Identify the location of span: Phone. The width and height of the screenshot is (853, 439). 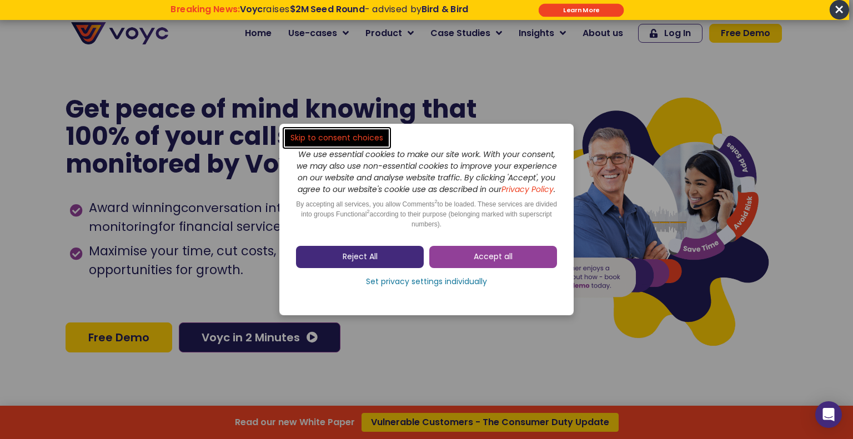
(161, 51).